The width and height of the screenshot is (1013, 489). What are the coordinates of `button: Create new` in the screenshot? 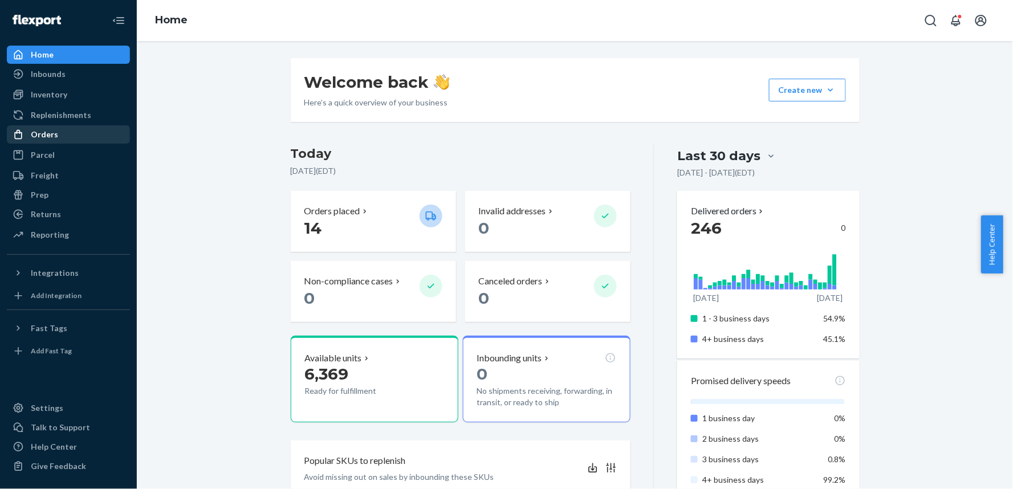 It's located at (807, 90).